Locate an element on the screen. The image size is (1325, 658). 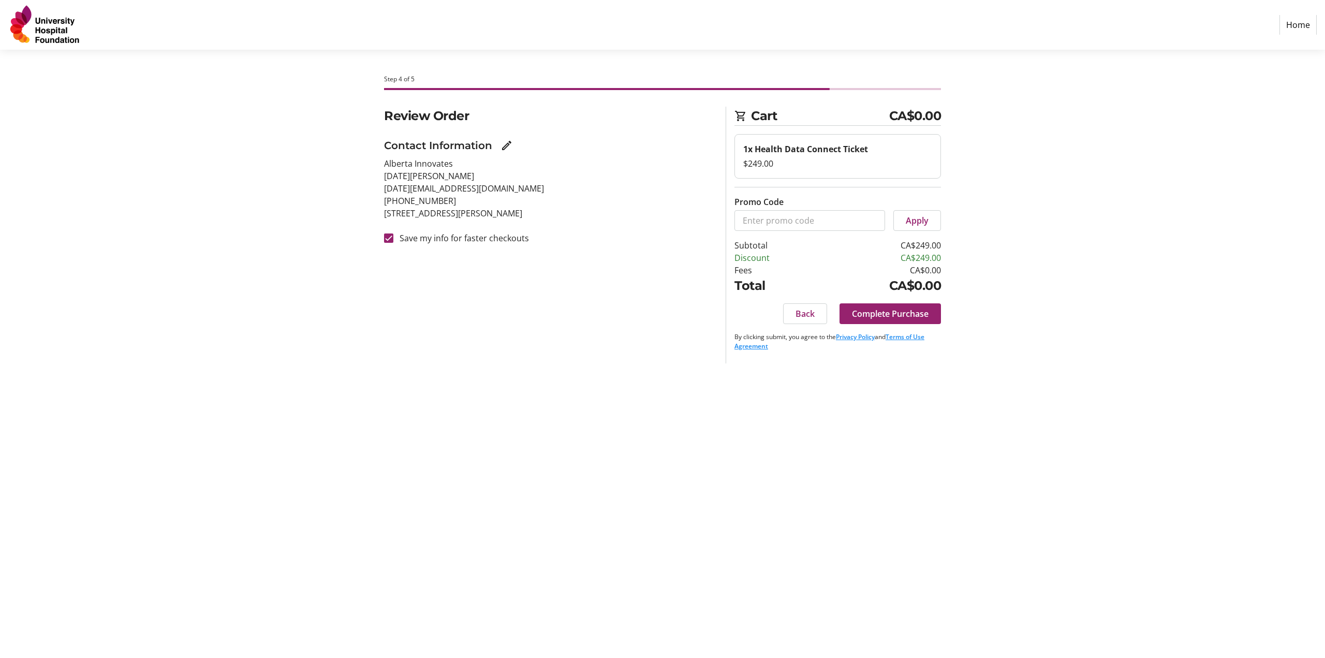
td: Total is located at coordinates (776, 286).